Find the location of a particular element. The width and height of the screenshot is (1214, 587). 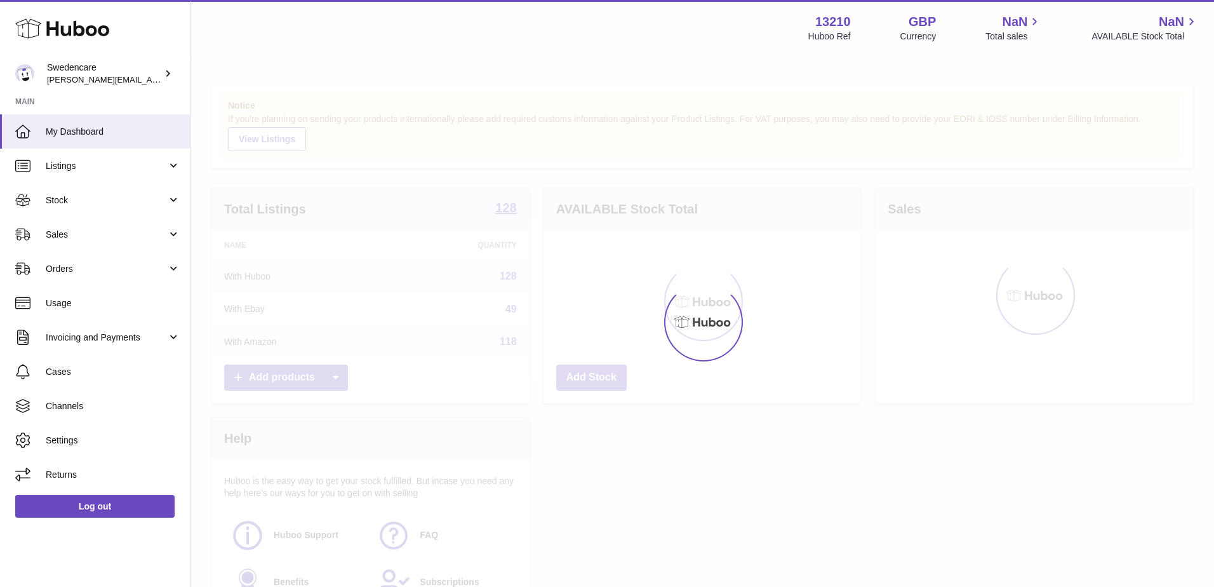

span: Channels is located at coordinates (113, 406).